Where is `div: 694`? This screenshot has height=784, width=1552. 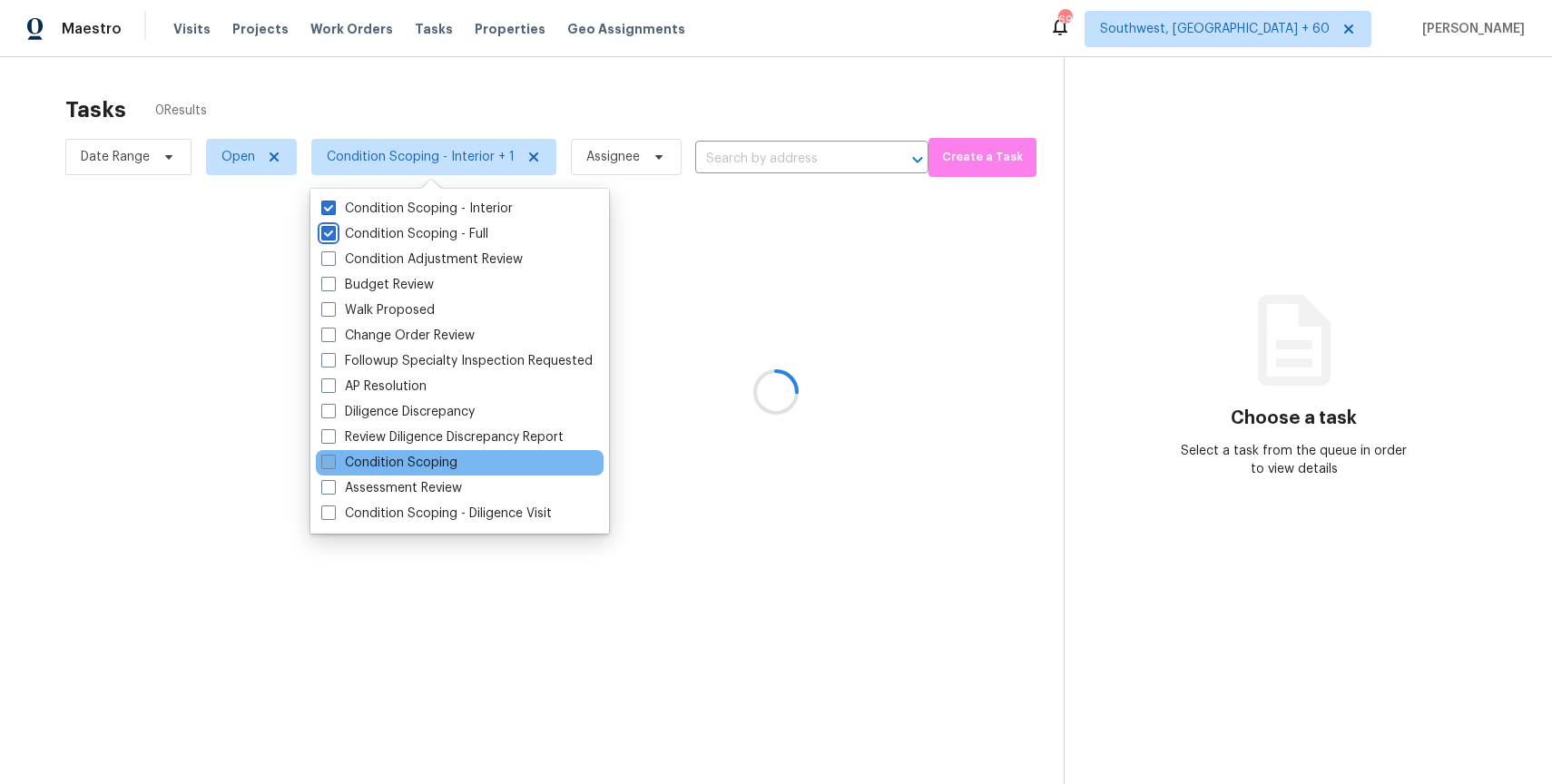
div: 694 is located at coordinates (1065, 20).